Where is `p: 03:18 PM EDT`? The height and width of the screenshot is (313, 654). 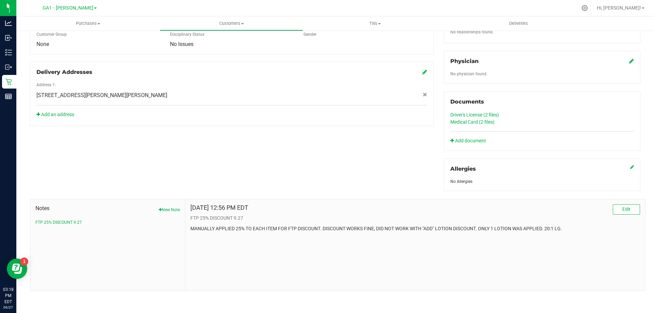 p: 03:18 PM EDT is located at coordinates (8, 295).